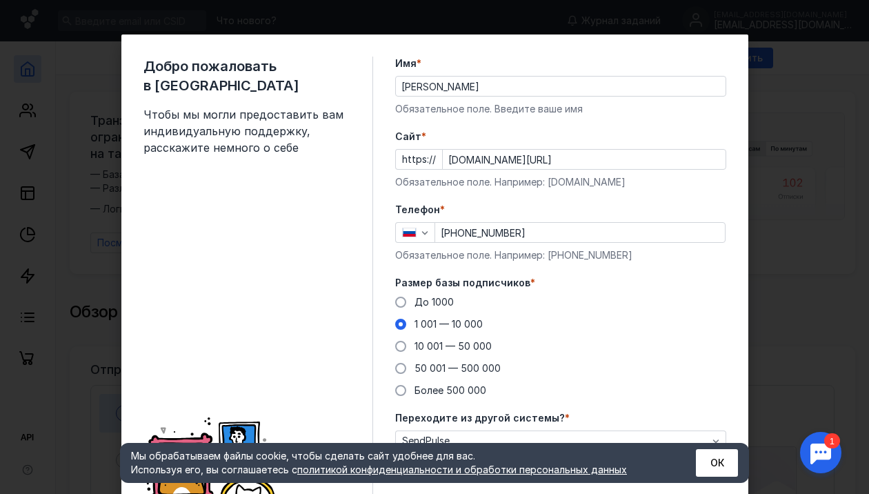  Describe the element at coordinates (561, 441) in the screenshot. I see `button: SendPulse` at that location.